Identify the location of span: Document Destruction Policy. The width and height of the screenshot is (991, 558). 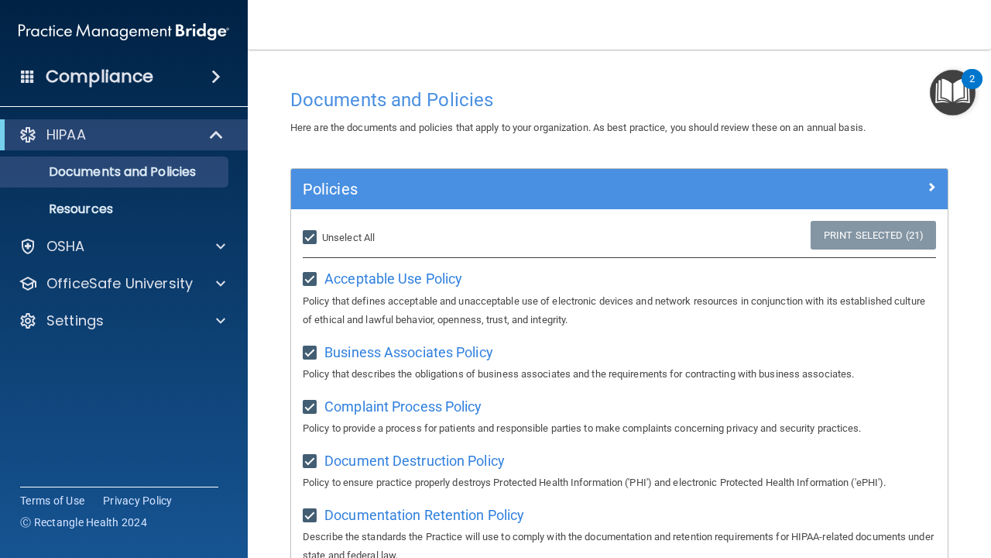
(414, 460).